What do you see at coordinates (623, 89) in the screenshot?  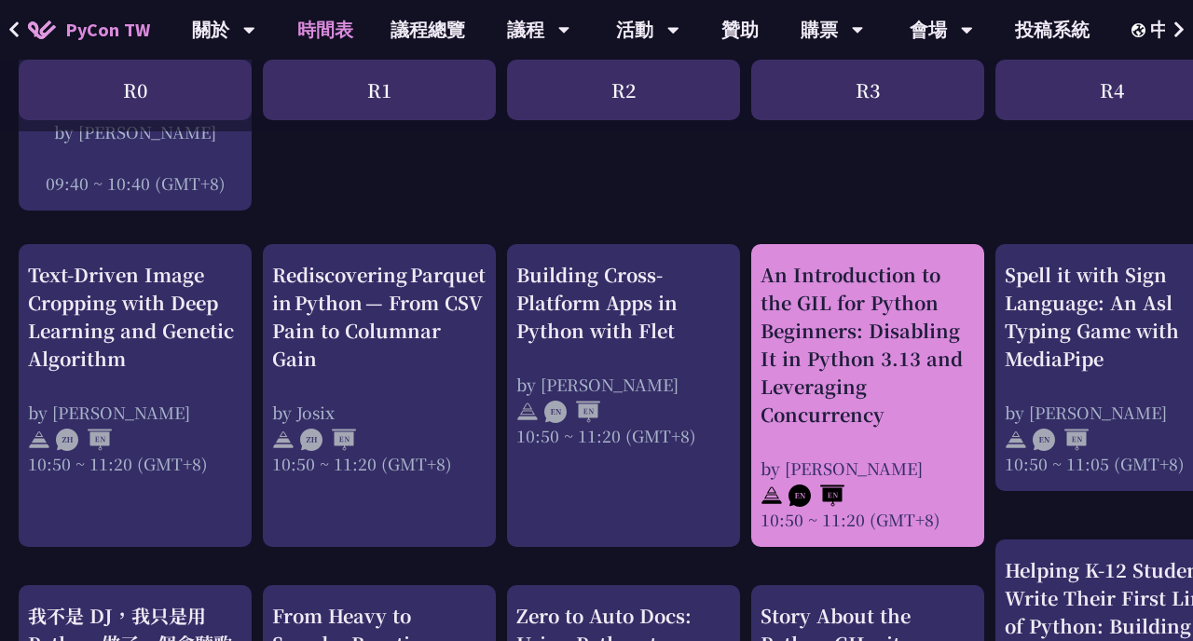 I see `div: R2` at bounding box center [623, 89].